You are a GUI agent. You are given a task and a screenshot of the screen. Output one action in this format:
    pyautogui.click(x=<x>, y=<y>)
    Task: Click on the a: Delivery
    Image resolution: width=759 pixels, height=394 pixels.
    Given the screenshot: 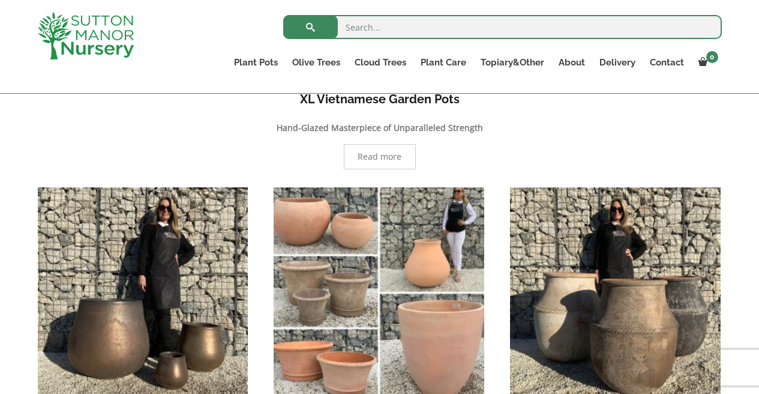 What is the action you would take?
    pyautogui.click(x=617, y=62)
    